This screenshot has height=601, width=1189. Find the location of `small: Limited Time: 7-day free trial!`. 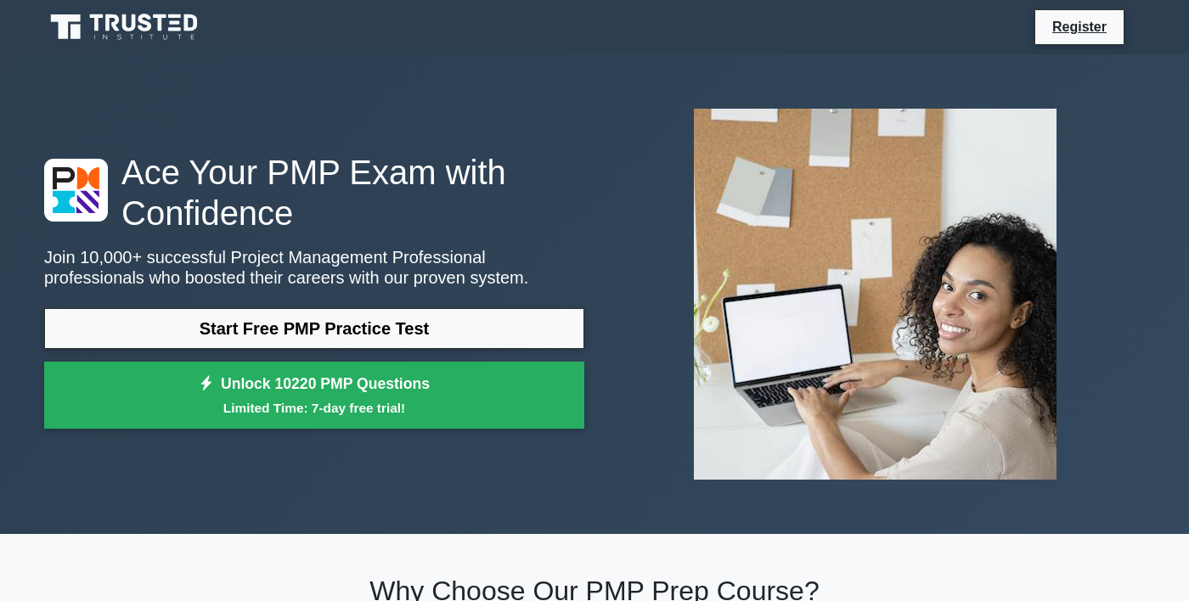

small: Limited Time: 7-day free trial! is located at coordinates (314, 408).